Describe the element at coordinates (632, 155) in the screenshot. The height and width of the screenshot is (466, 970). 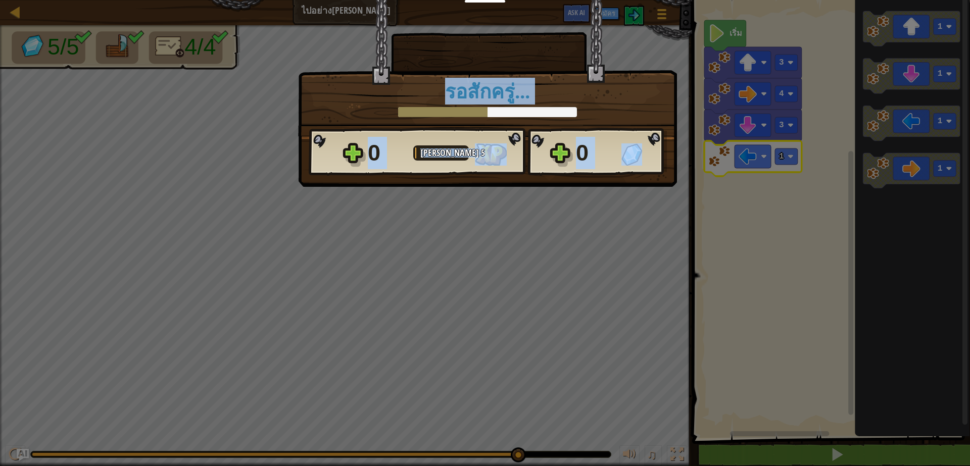
I see `img: อัญมณีที่ได้มา` at that location.